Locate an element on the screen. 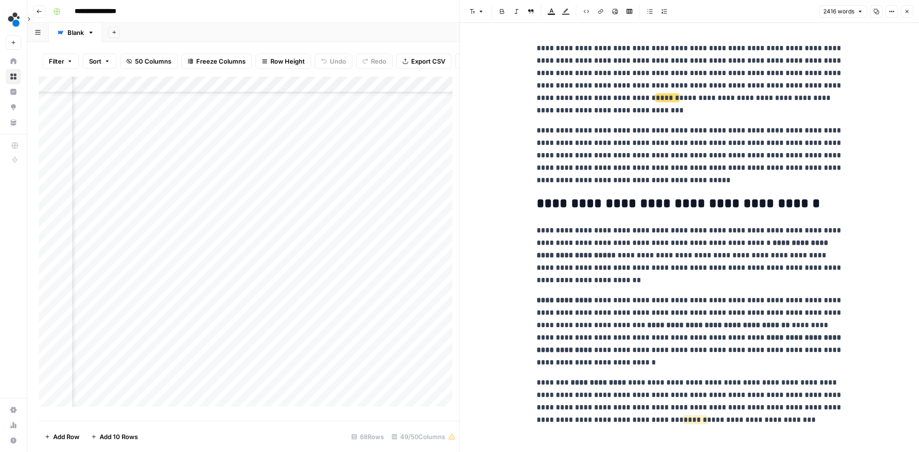 The image size is (919, 452). a: Usage is located at coordinates (13, 425).